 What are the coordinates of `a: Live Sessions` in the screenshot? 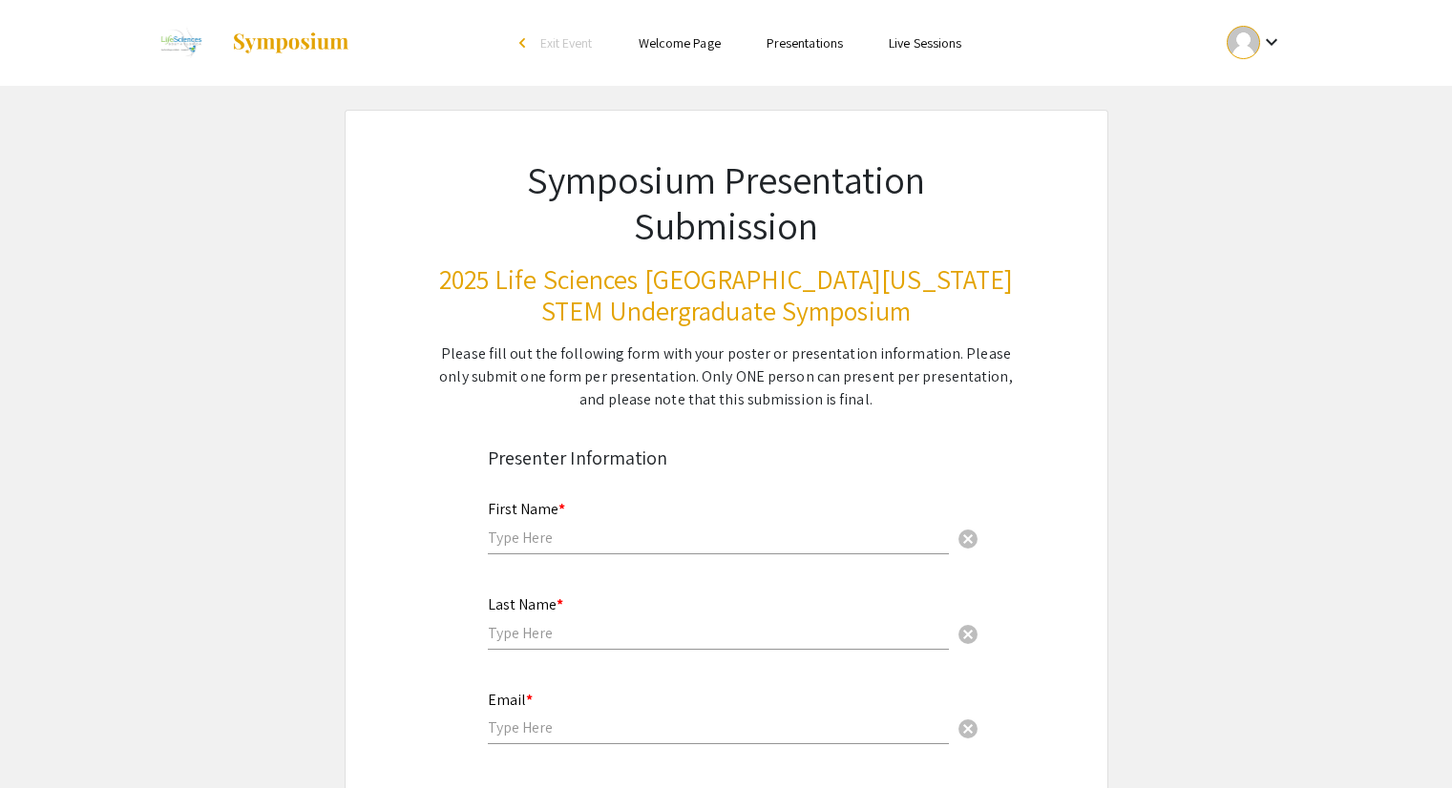 It's located at (925, 43).